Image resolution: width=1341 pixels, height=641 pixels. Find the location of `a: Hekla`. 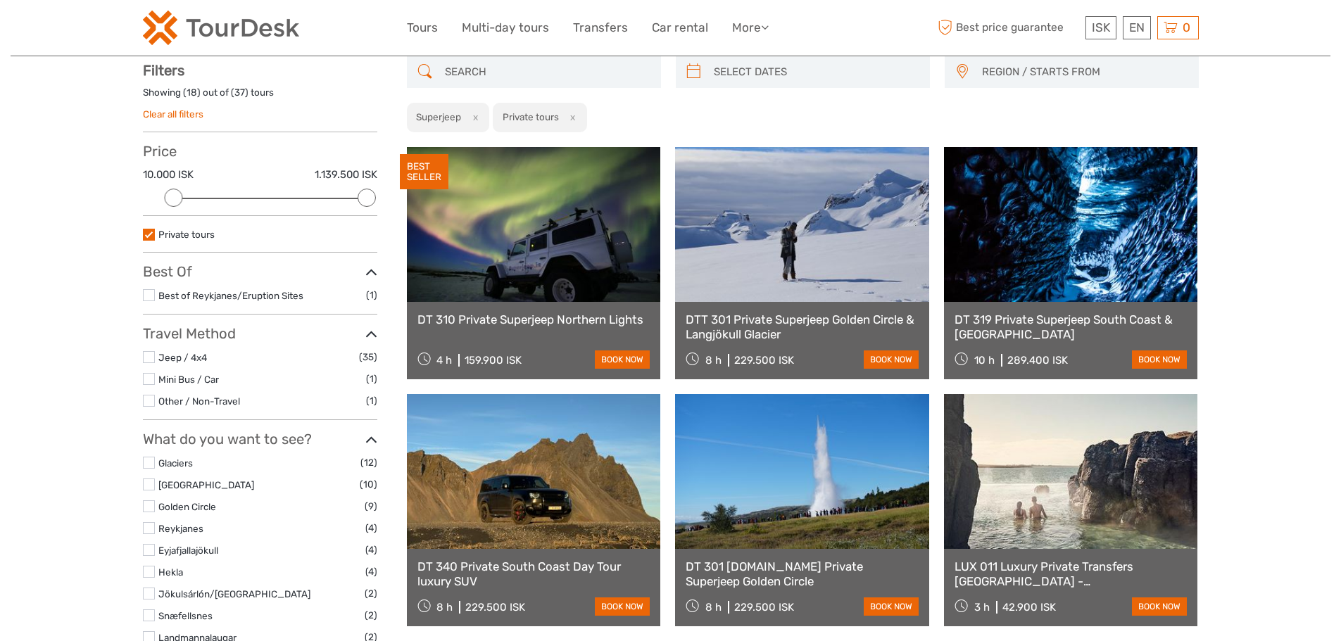

a: Hekla is located at coordinates (170, 572).